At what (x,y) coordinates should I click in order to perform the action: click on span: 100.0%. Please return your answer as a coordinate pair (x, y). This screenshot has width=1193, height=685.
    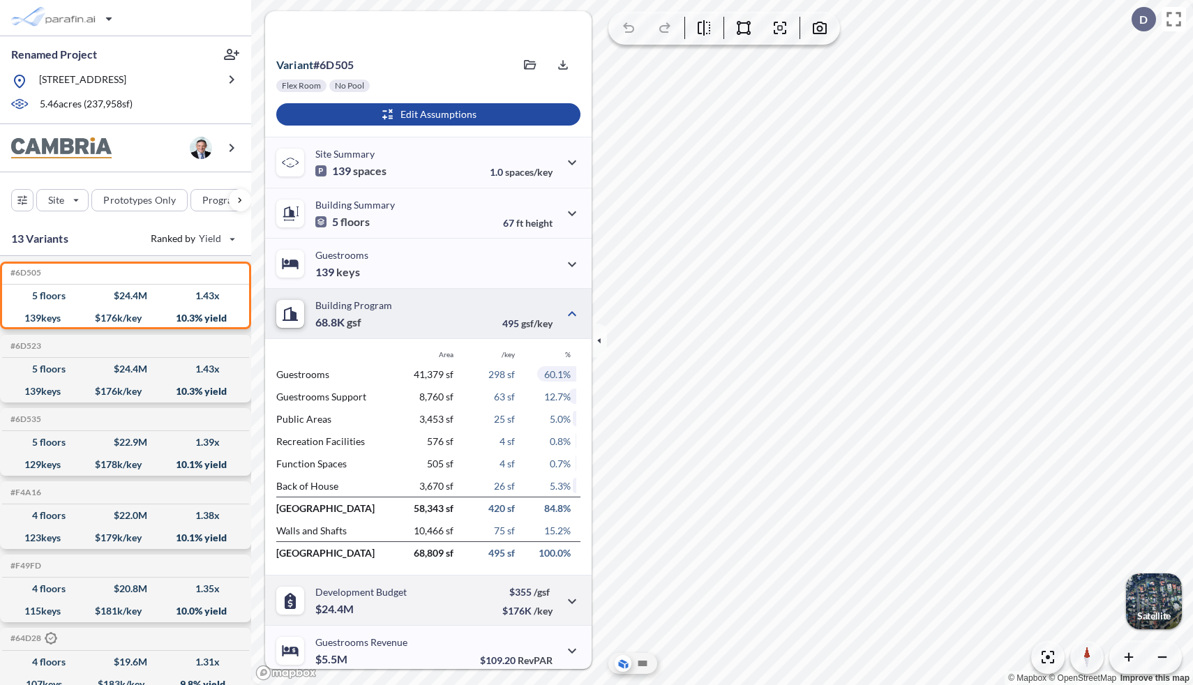
    Looking at the image, I should click on (555, 553).